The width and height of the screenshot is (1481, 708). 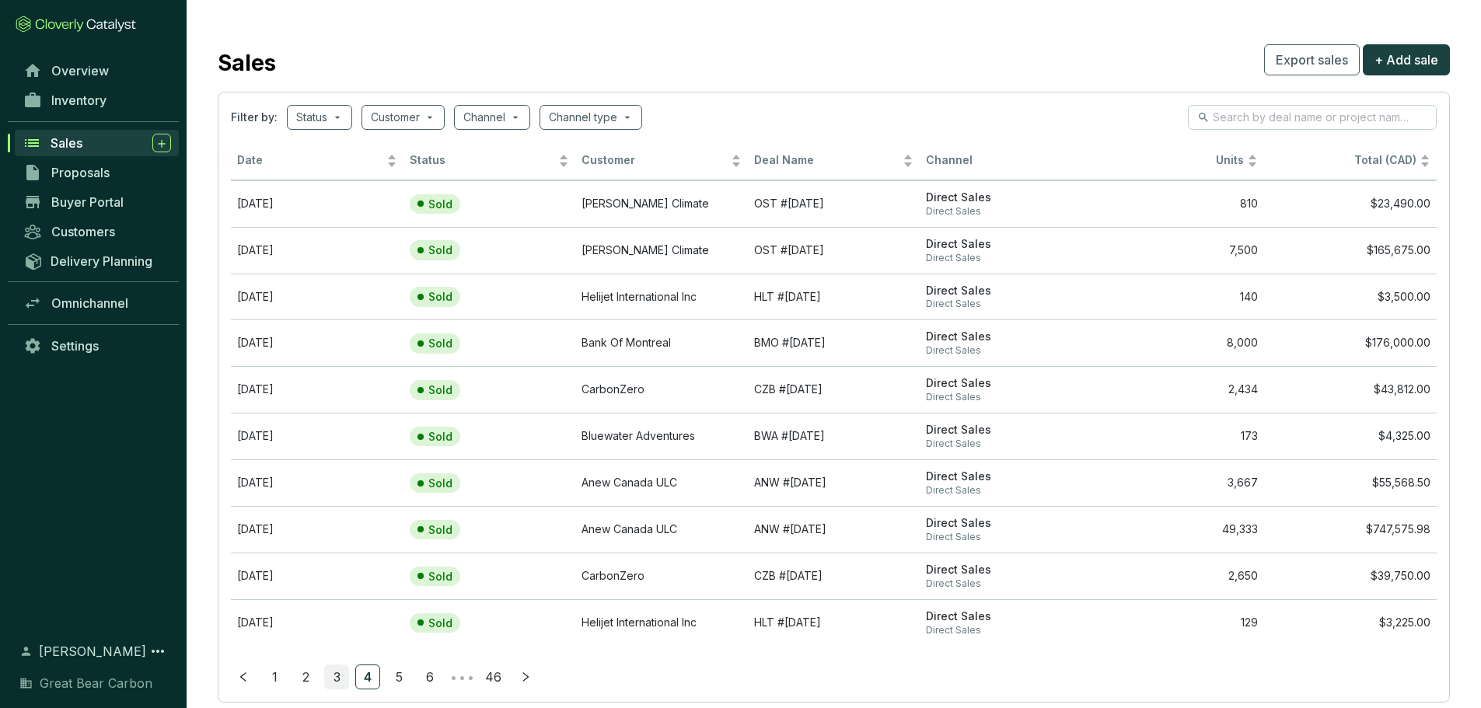 What do you see at coordinates (306, 677) in the screenshot?
I see `a: 2` at bounding box center [306, 677].